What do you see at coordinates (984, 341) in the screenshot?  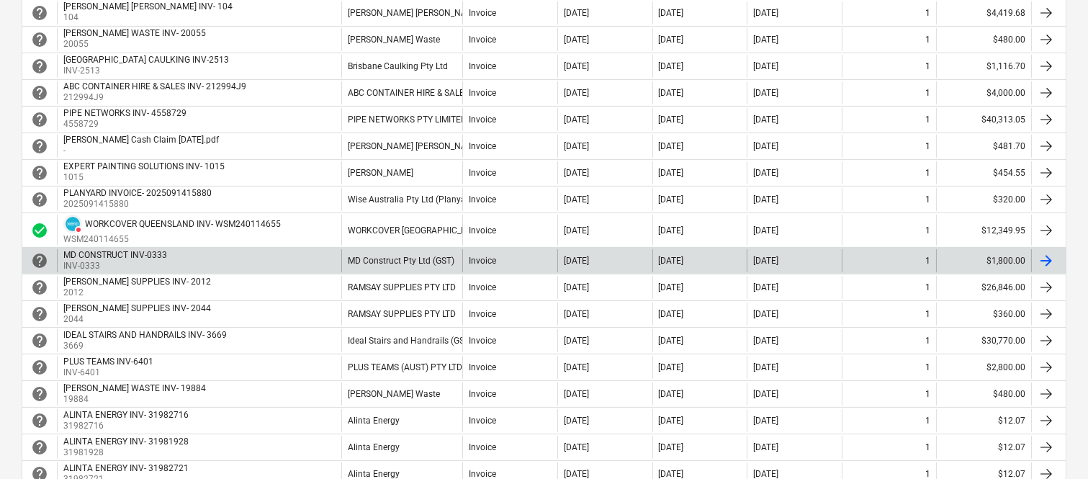 I see `div: $30,770.00` at bounding box center [984, 341].